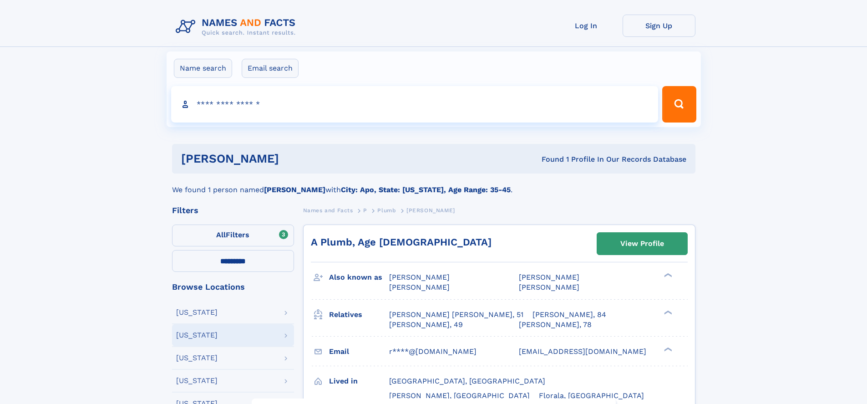 This screenshot has width=867, height=404. I want to click on button: Search Button, so click(679, 104).